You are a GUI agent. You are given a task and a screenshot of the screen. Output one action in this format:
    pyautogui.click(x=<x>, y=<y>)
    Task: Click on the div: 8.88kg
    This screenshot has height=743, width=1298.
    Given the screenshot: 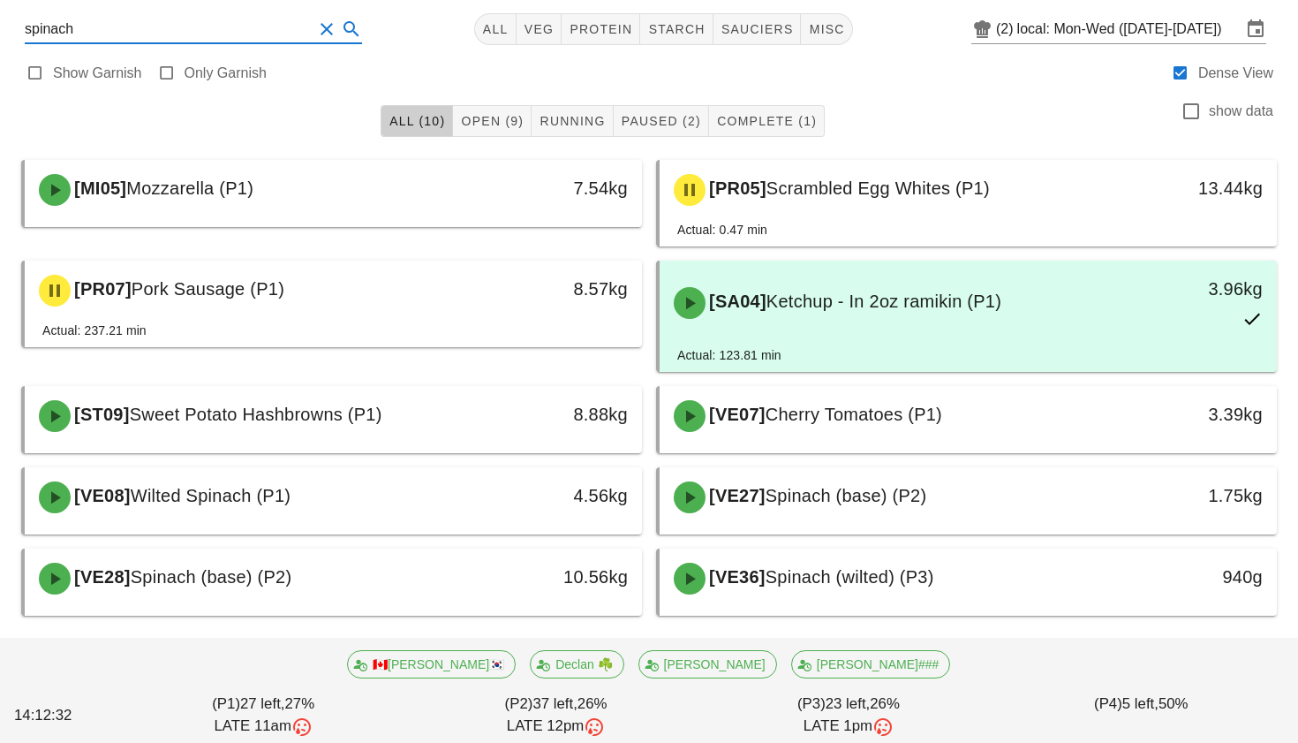 What is the action you would take?
    pyautogui.click(x=562, y=414)
    